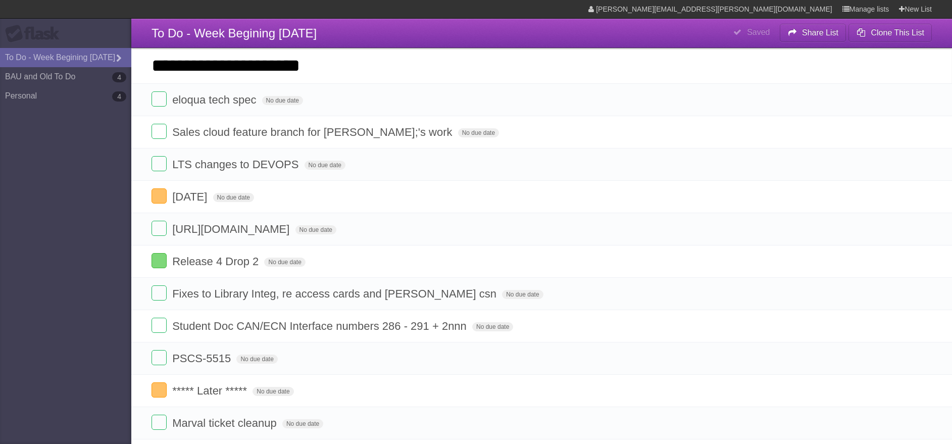  Describe the element at coordinates (226, 423) in the screenshot. I see `span: Marval ticket cleanup` at that location.